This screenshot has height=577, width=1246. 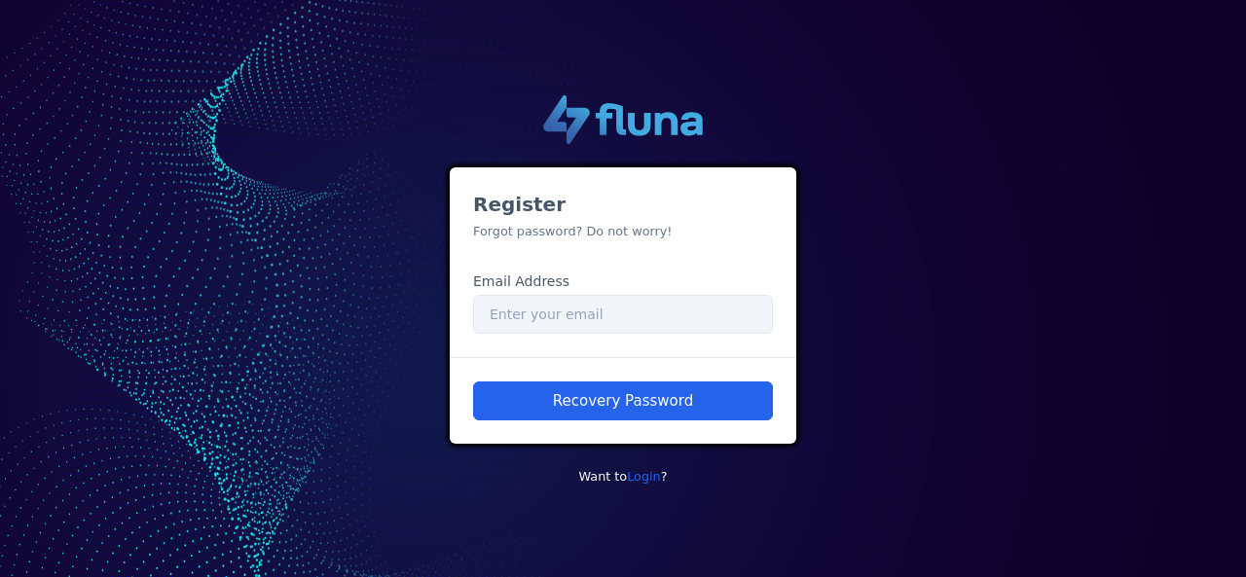 What do you see at coordinates (623, 204) in the screenshot?
I see `h3: Register` at bounding box center [623, 204].